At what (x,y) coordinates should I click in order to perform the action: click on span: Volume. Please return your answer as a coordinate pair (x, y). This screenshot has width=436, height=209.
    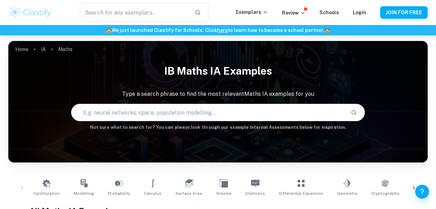
    Looking at the image, I should click on (224, 193).